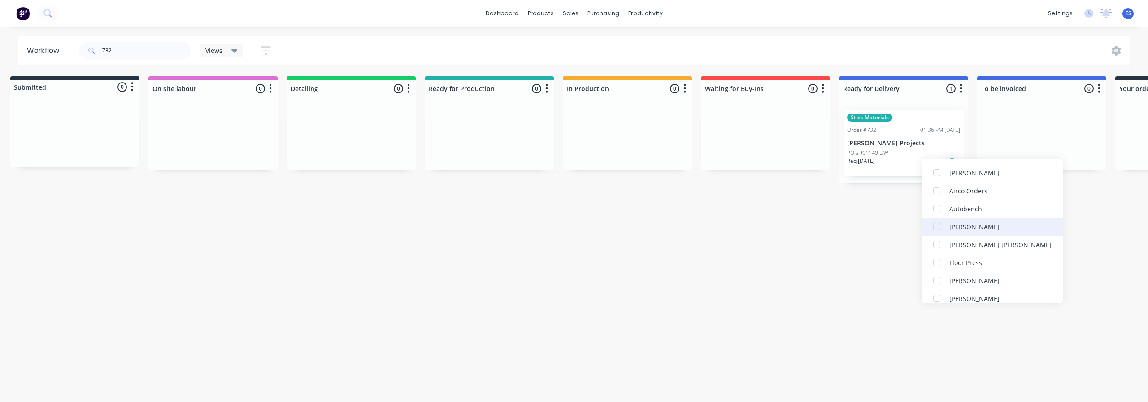  Describe the element at coordinates (968, 191) in the screenshot. I see `div: Airco Orders` at that location.